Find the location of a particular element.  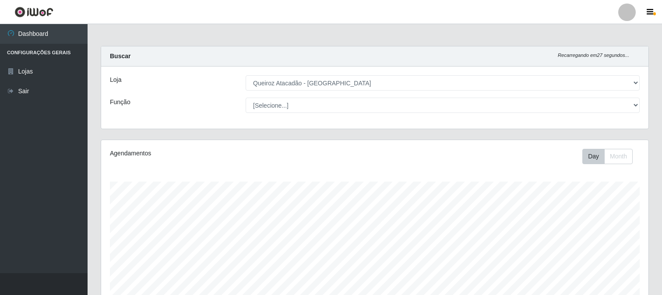

label: Loja is located at coordinates (116, 80).